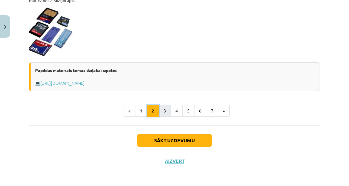 This screenshot has height=186, width=349. Describe the element at coordinates (177, 111) in the screenshot. I see `button: 4` at that location.